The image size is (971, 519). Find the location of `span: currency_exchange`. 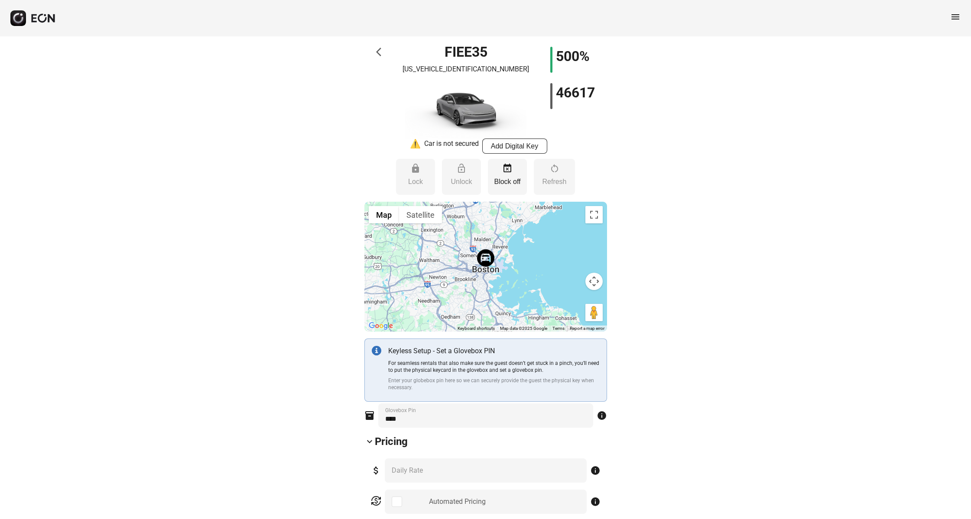

span: currency_exchange is located at coordinates (376, 501).